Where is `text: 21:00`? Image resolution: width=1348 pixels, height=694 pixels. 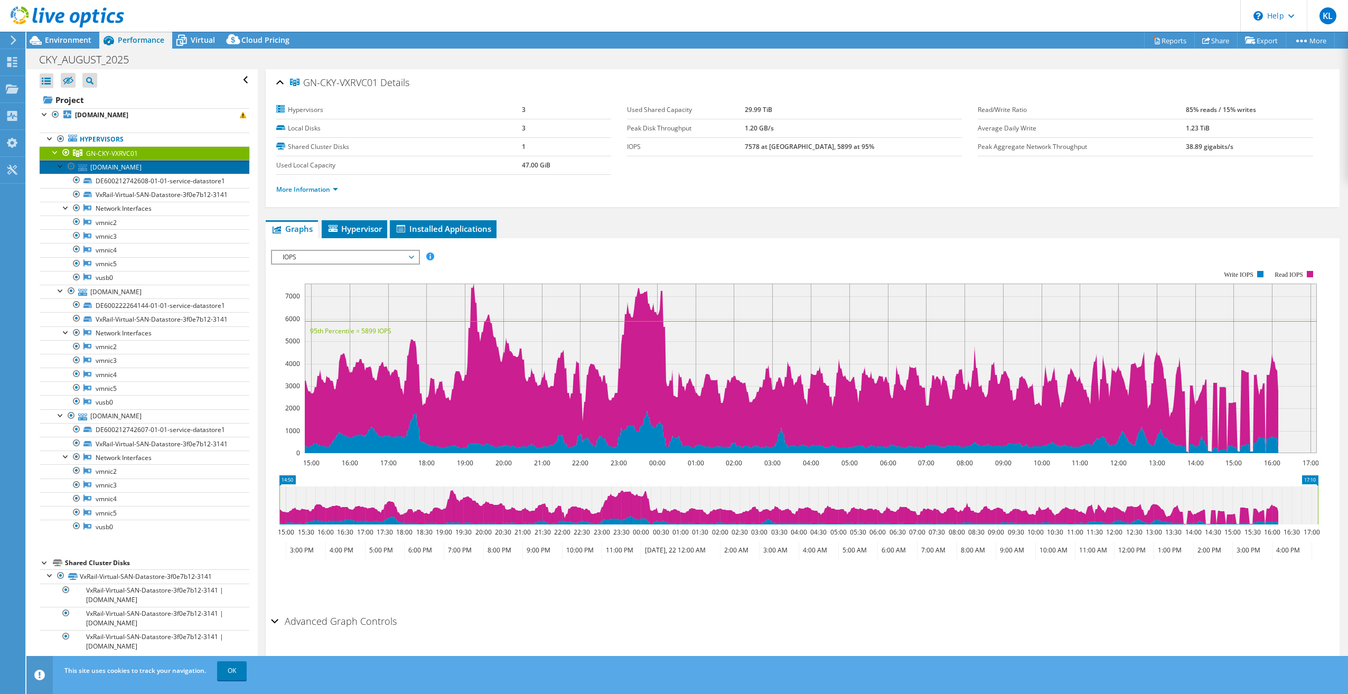 text: 21:00 is located at coordinates (542, 463).